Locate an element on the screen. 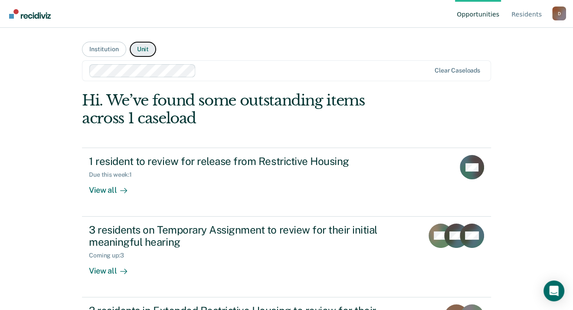  div: Coming up : 3 is located at coordinates (110, 255).